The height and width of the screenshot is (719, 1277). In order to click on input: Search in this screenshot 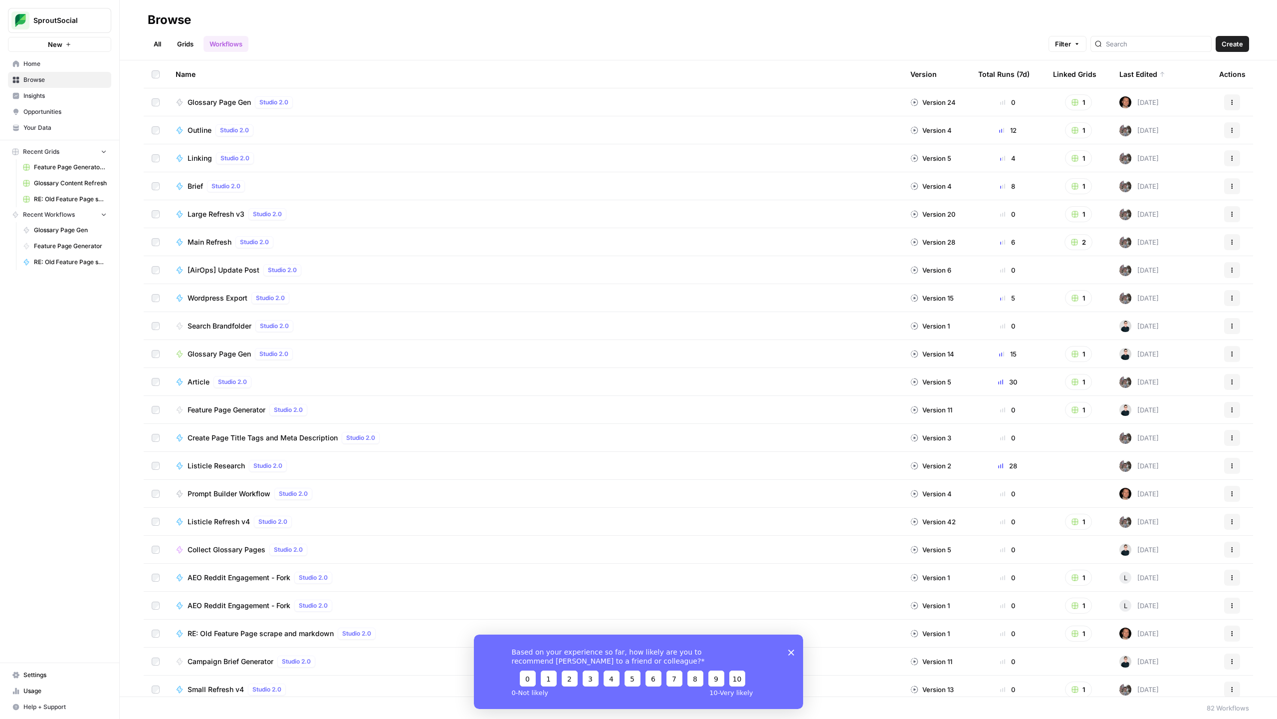, I will do `click(1157, 44)`.